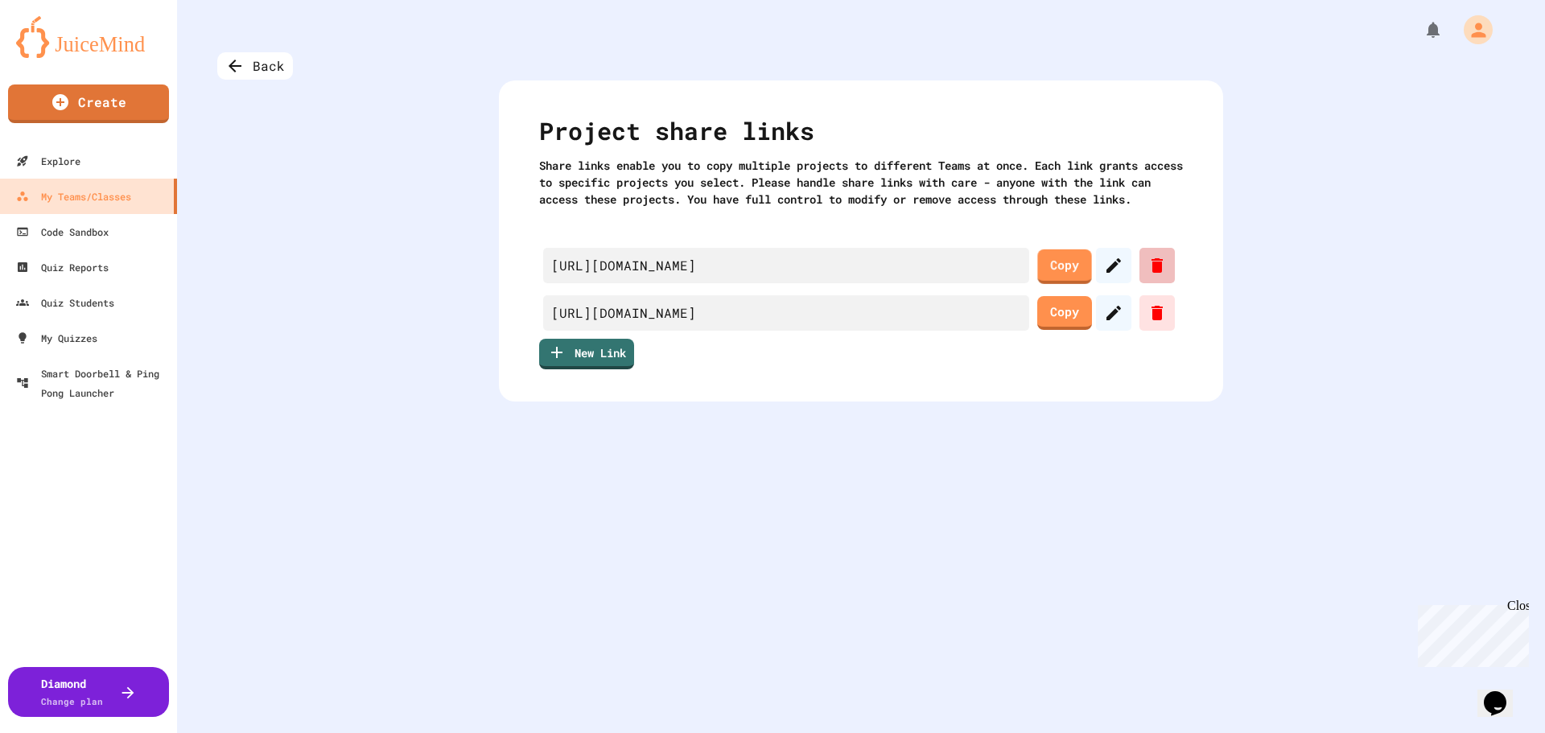 The width and height of the screenshot is (1545, 733). I want to click on div: Project share links, so click(861, 134).